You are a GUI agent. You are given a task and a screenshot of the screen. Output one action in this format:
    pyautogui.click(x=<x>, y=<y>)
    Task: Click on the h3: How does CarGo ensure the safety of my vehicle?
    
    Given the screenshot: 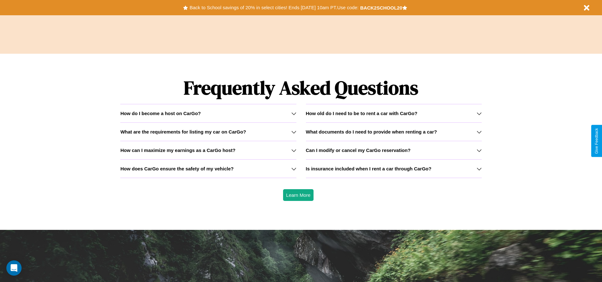 What is the action you would take?
    pyautogui.click(x=177, y=168)
    